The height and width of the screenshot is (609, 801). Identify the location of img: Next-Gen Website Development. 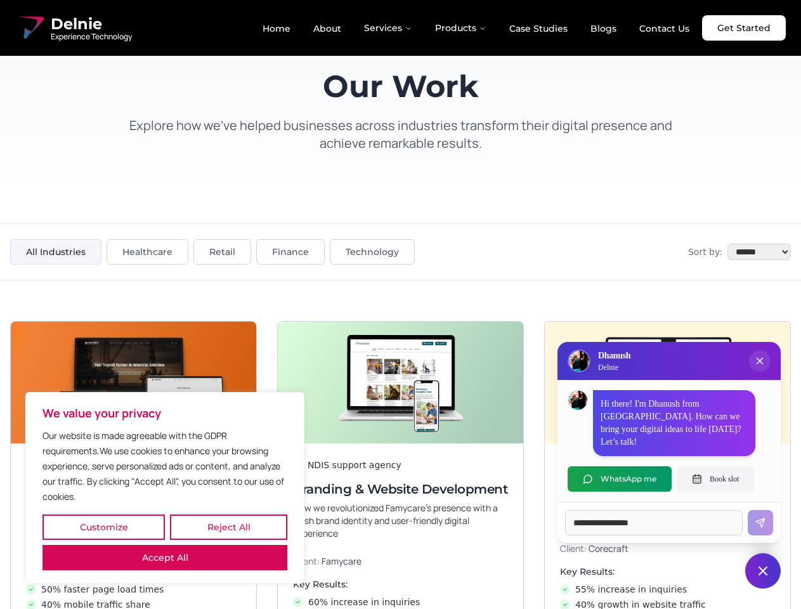
(133, 383).